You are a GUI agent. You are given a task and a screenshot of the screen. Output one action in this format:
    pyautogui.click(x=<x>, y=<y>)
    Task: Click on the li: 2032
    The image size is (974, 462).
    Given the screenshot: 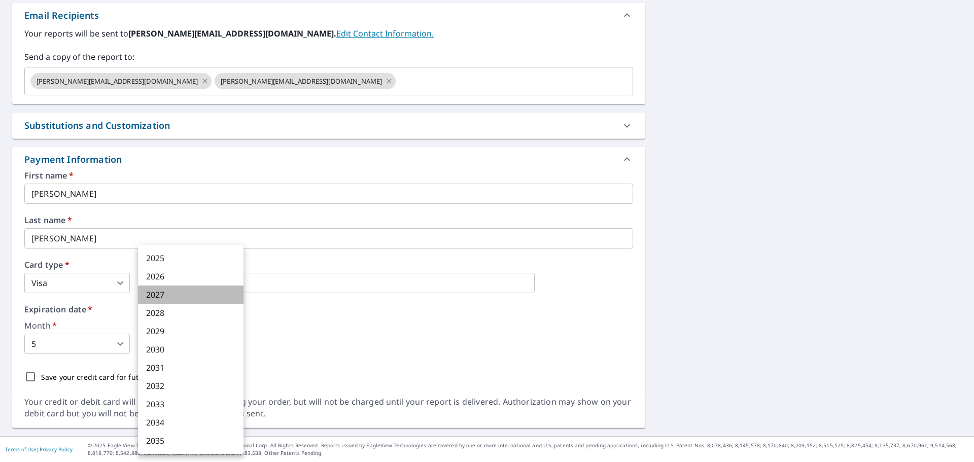 What is the action you would take?
    pyautogui.click(x=191, y=386)
    